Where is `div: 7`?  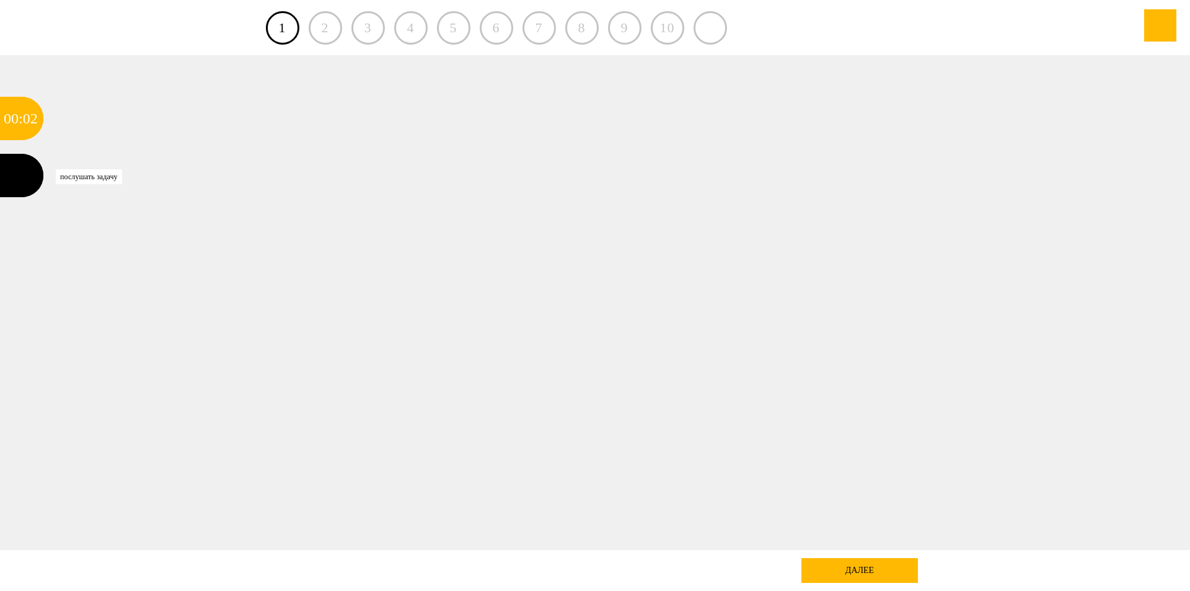 div: 7 is located at coordinates (539, 28).